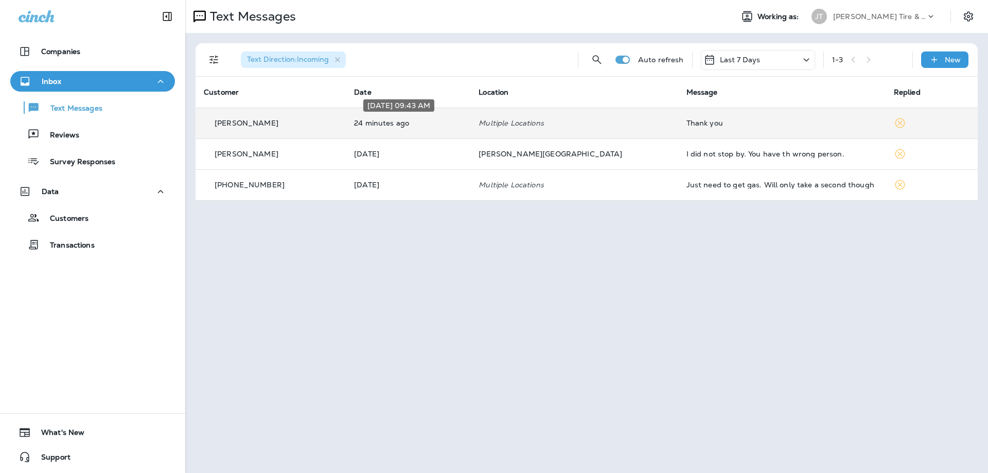 This screenshot has height=473, width=988. Describe the element at coordinates (59, 135) in the screenshot. I see `p: Reviews` at that location.